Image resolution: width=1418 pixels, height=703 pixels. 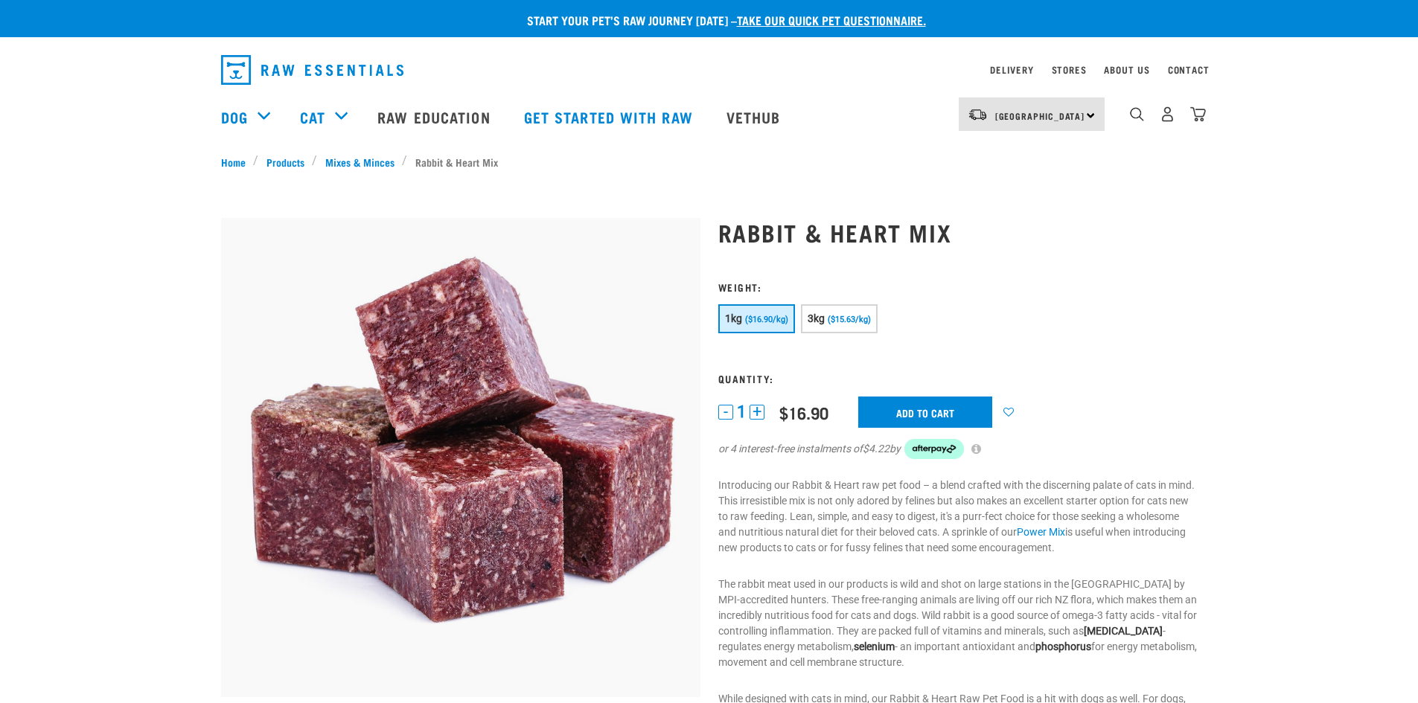 What do you see at coordinates (734, 319) in the screenshot?
I see `span: 1kg` at bounding box center [734, 319].